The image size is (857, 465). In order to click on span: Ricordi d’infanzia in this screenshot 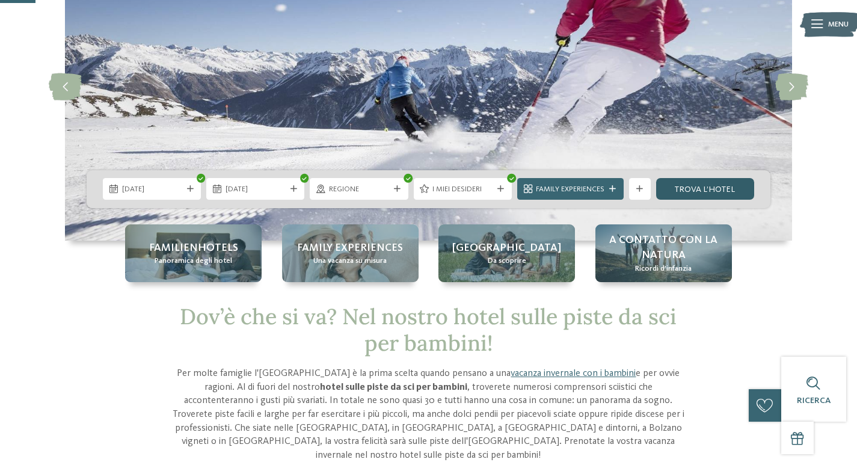, I will do `click(663, 269)`.